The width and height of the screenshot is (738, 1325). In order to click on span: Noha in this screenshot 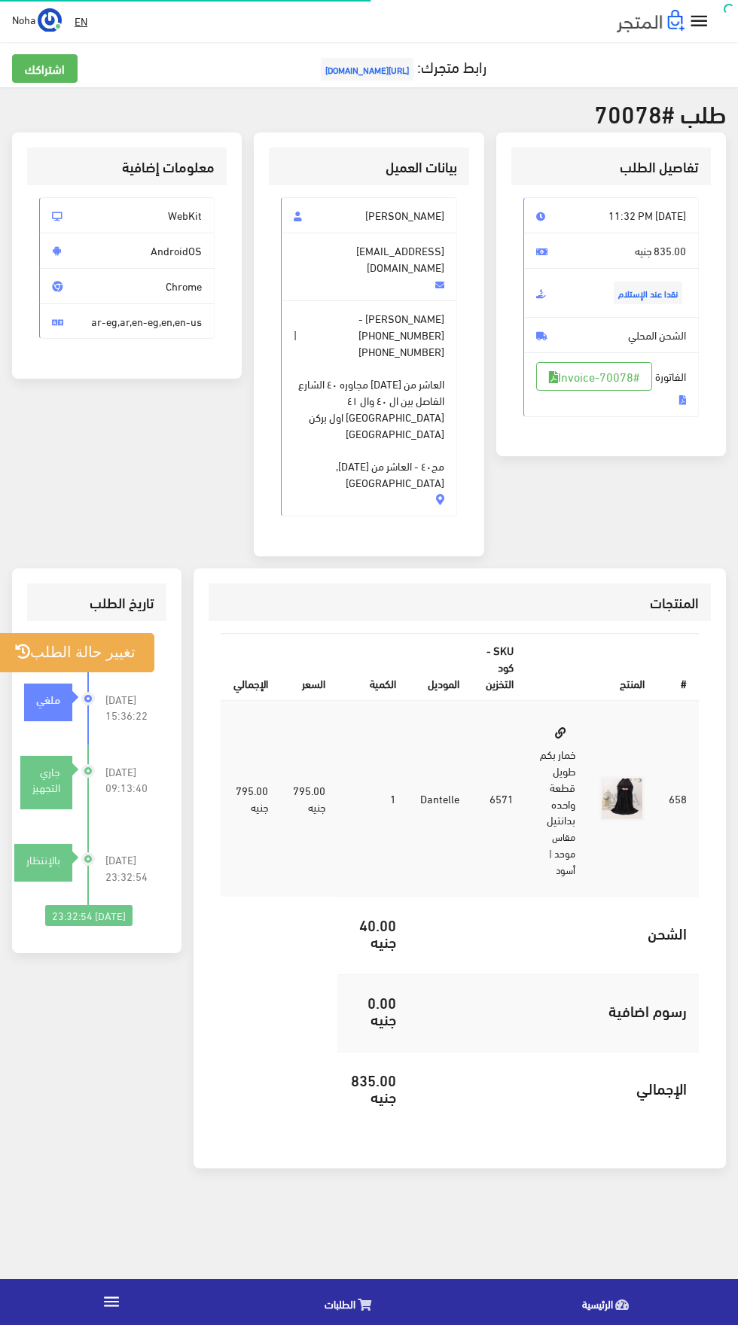, I will do `click(23, 19)`.